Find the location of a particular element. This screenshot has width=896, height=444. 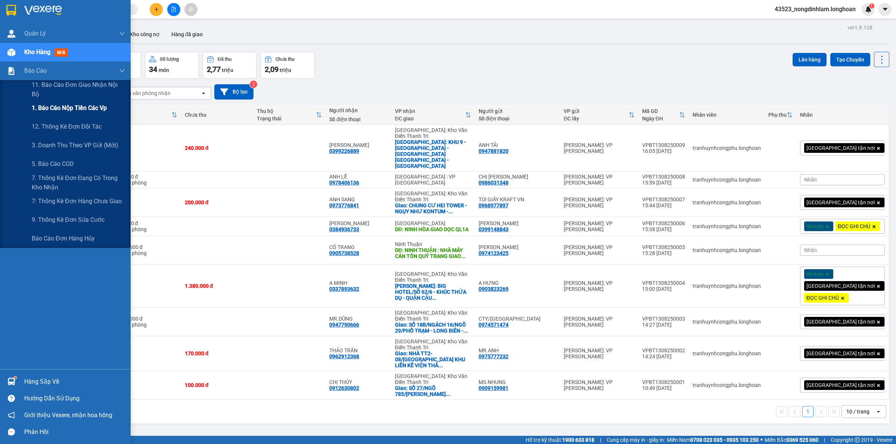

div: Người nhận is located at coordinates (358, 110).